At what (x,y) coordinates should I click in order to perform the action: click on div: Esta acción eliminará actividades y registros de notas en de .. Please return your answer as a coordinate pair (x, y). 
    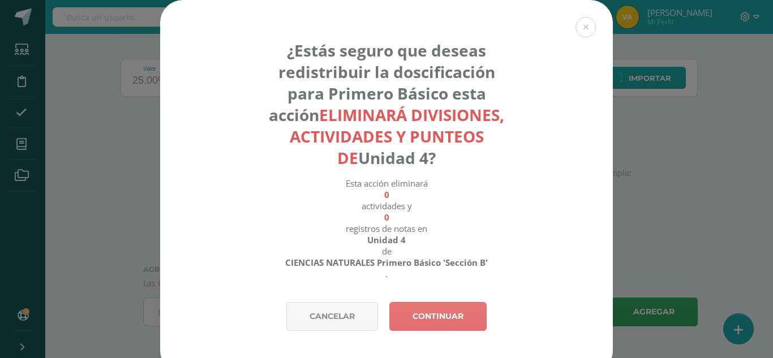
    Looking at the image, I should click on (386, 229).